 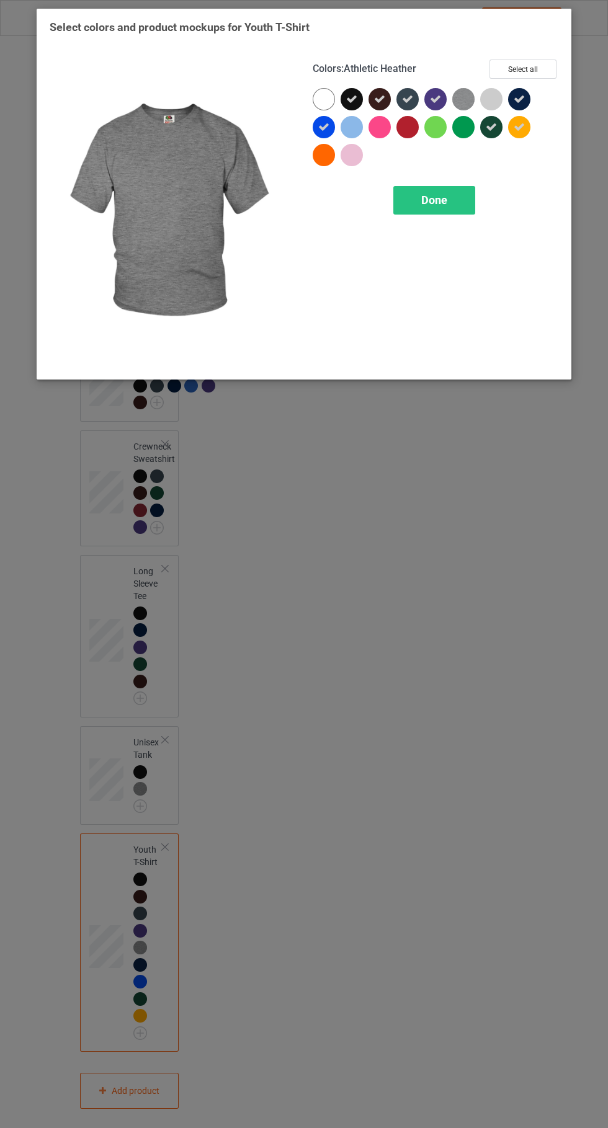 I want to click on span: Colors, so click(x=327, y=68).